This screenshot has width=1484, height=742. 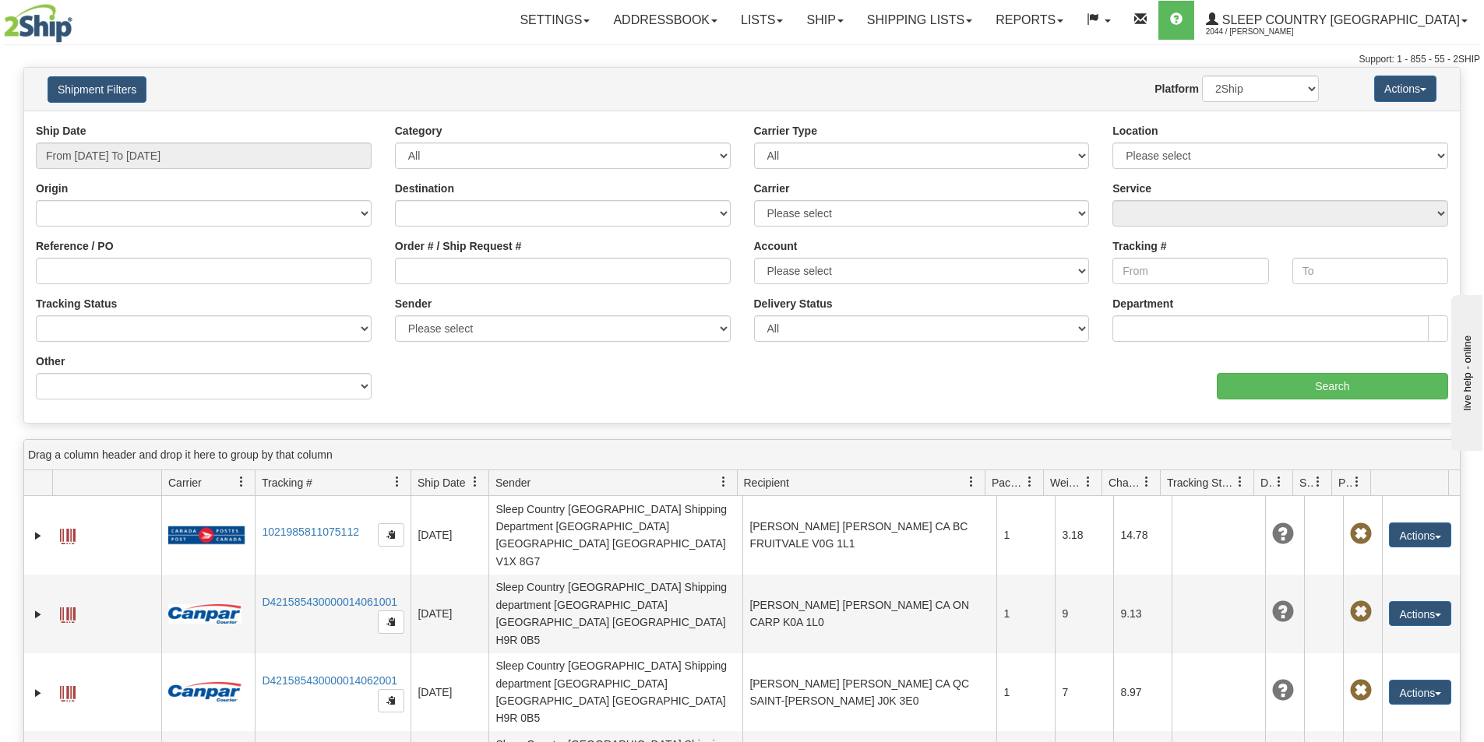 What do you see at coordinates (824, 20) in the screenshot?
I see `a: Ship` at bounding box center [824, 20].